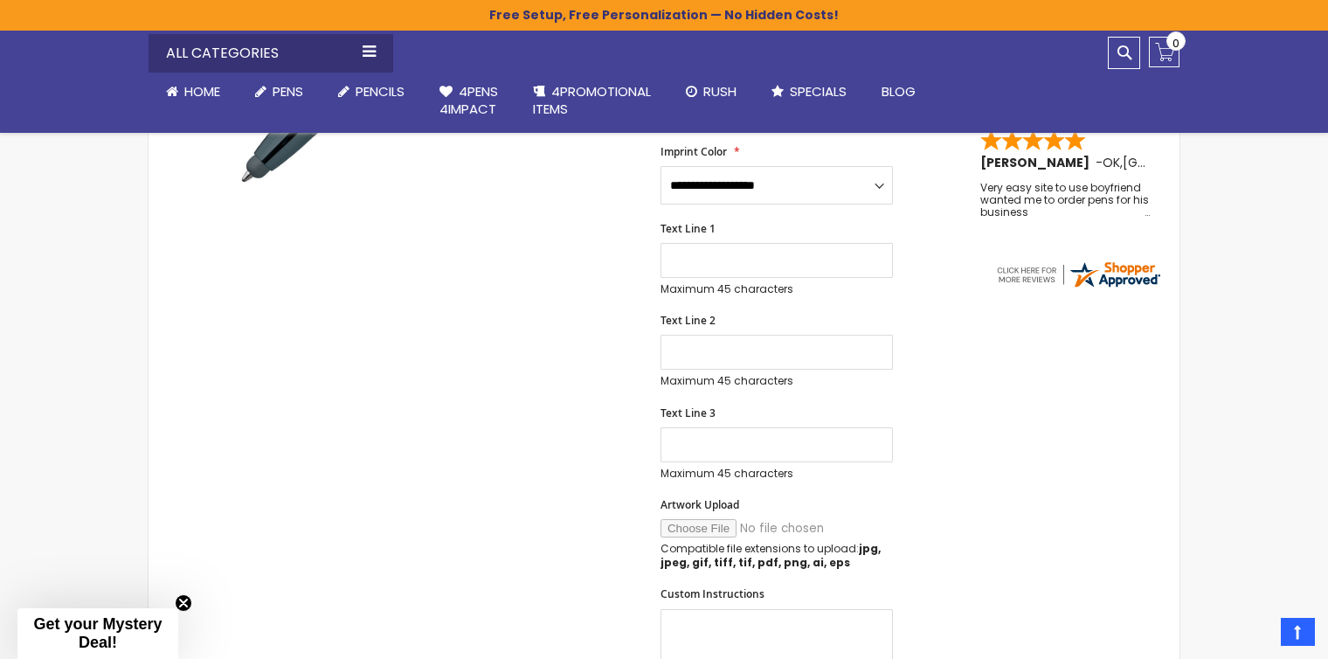 The height and width of the screenshot is (659, 1328). I want to click on div: Very easy site to use boyfriend wanted me to order pens for his business, so click(1065, 200).